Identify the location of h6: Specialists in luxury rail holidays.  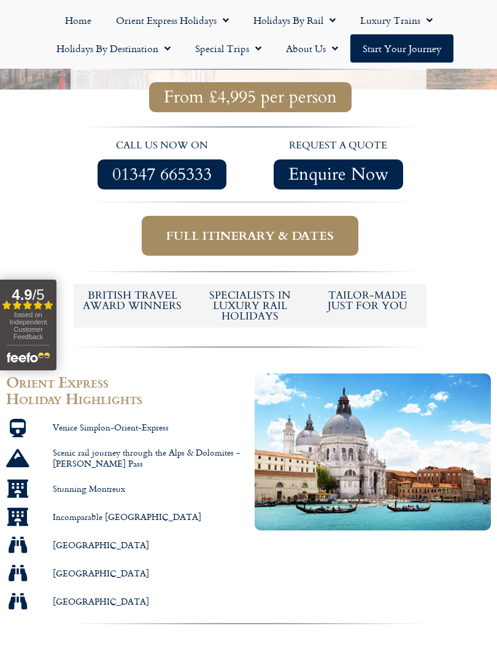
(250, 306).